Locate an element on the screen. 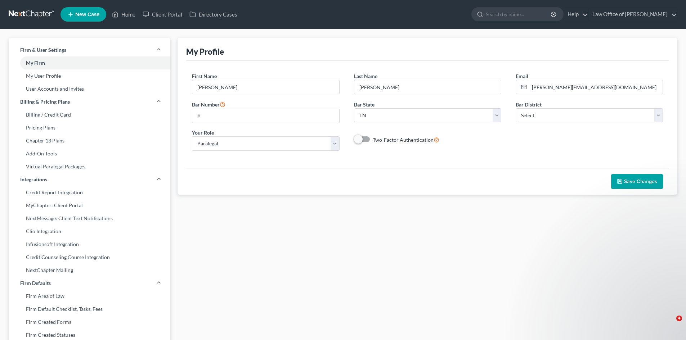 The image size is (686, 340). a: User Accounts and Invites is located at coordinates (89, 89).